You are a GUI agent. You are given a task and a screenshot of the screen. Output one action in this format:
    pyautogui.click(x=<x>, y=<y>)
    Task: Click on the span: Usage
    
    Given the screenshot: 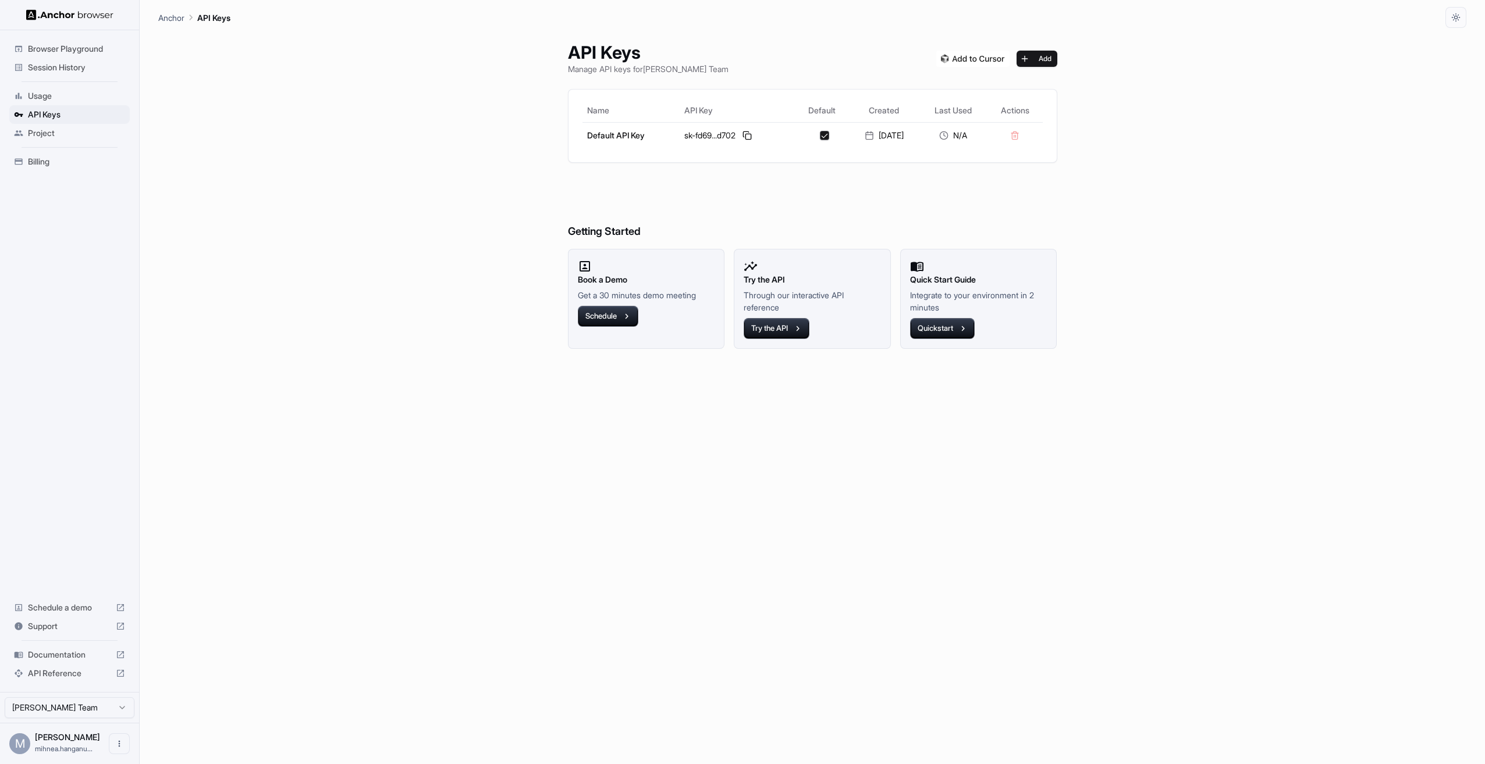 What is the action you would take?
    pyautogui.click(x=76, y=96)
    